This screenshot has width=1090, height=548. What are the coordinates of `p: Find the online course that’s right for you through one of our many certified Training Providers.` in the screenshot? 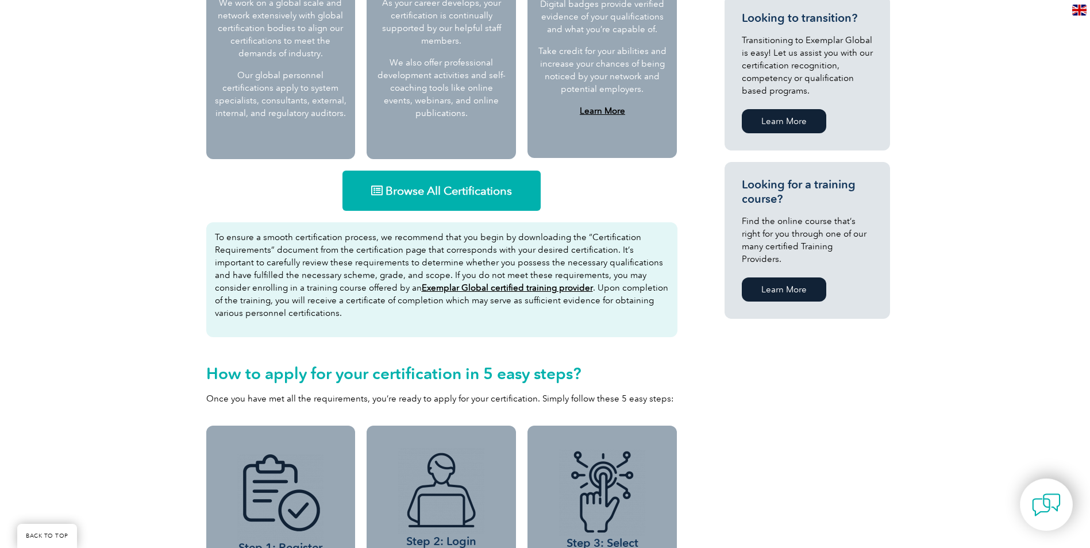 It's located at (807, 240).